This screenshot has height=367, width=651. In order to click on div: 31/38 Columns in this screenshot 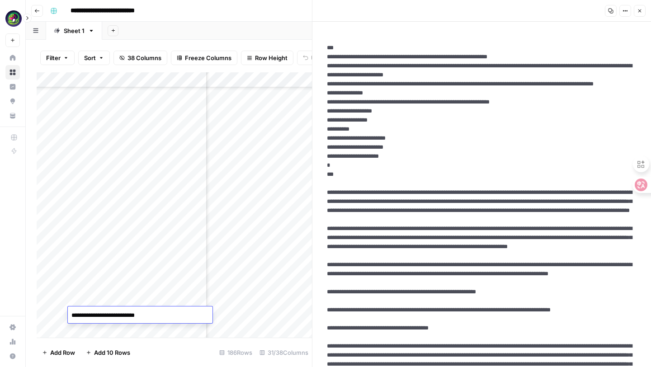, I will do `click(284, 352)`.